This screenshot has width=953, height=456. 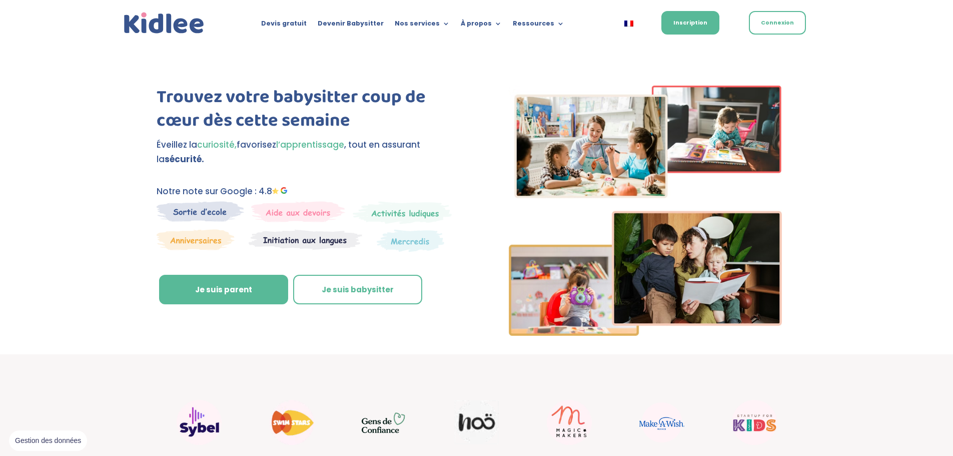 What do you see at coordinates (292, 422) in the screenshot?
I see `img: Swim stars` at bounding box center [292, 422].